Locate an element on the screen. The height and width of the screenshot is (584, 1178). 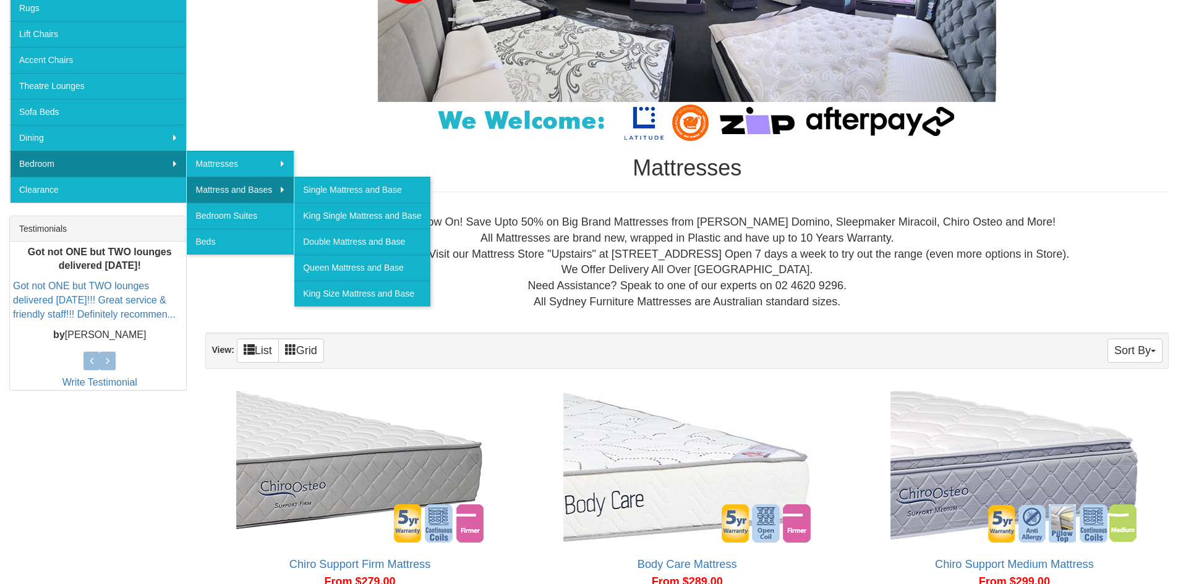
a: Write Testimonial is located at coordinates (100, 382).